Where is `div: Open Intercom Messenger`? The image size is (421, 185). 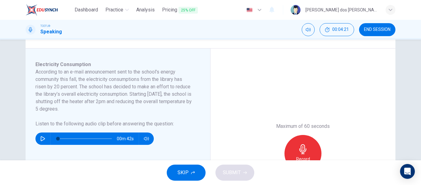
div: Open Intercom Messenger is located at coordinates (407, 171).